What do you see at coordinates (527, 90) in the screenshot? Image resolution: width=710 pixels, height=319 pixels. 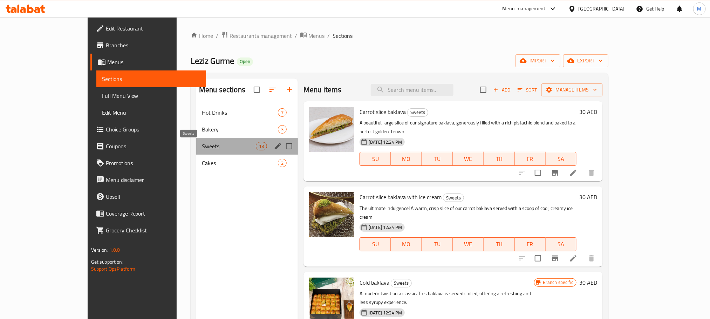 I see `button: Sort` at bounding box center [527, 90].